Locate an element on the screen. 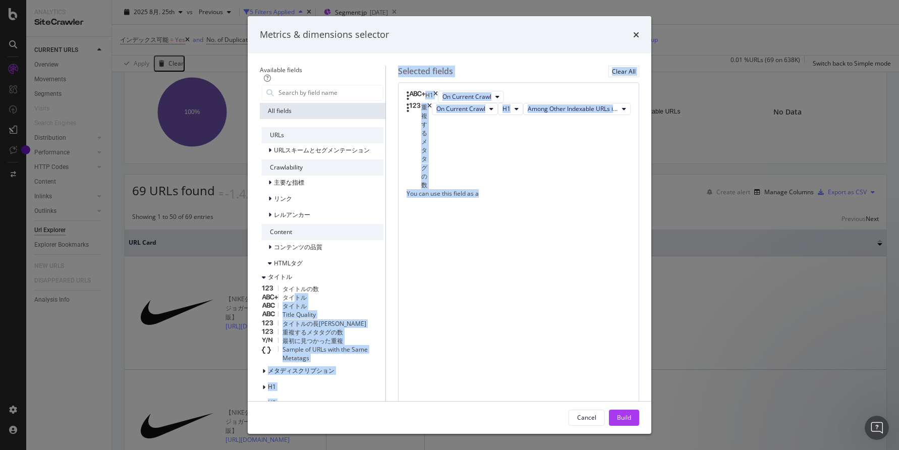 The image size is (899, 450). span: H2 is located at coordinates (272, 403).